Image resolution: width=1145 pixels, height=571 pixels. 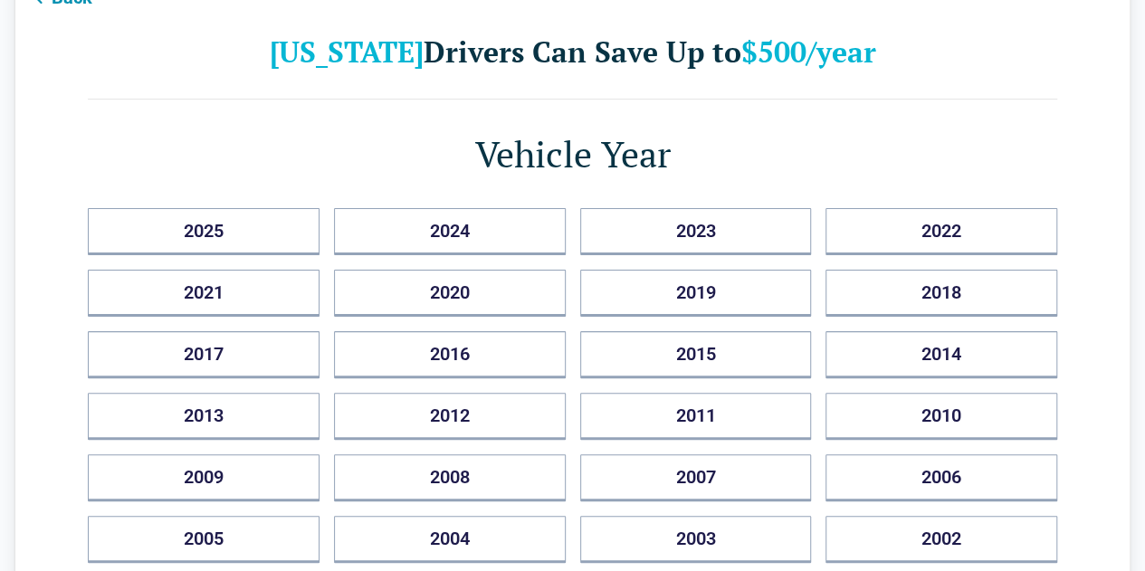 What do you see at coordinates (696, 293) in the screenshot?
I see `button: 2019` at bounding box center [696, 293].